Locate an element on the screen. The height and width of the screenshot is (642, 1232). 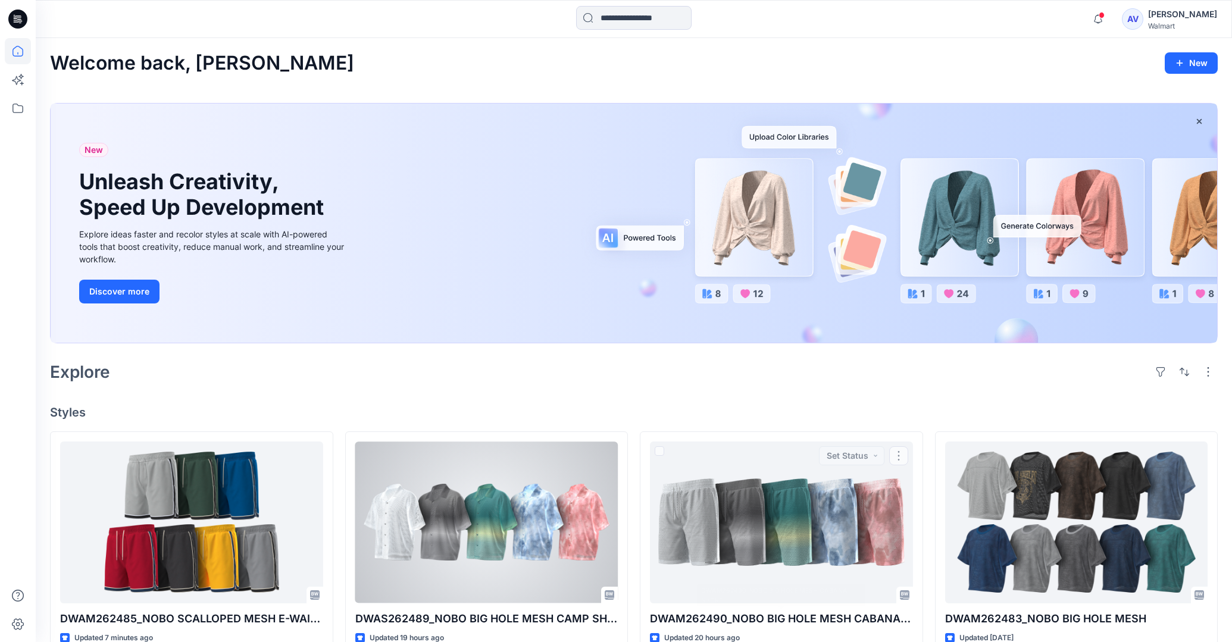
a: DWAM262485_NOBO SCALLOPED MESH E-WAIST SHORT is located at coordinates (192, 522).